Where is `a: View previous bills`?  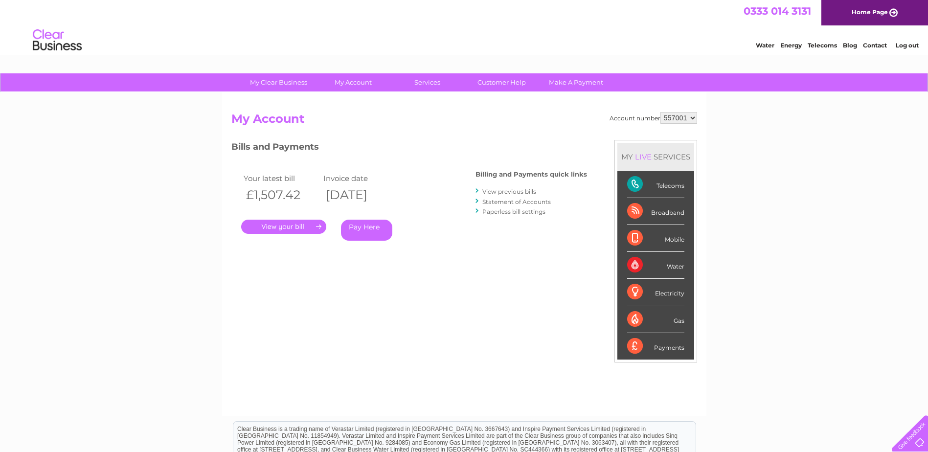
a: View previous bills is located at coordinates (509, 191).